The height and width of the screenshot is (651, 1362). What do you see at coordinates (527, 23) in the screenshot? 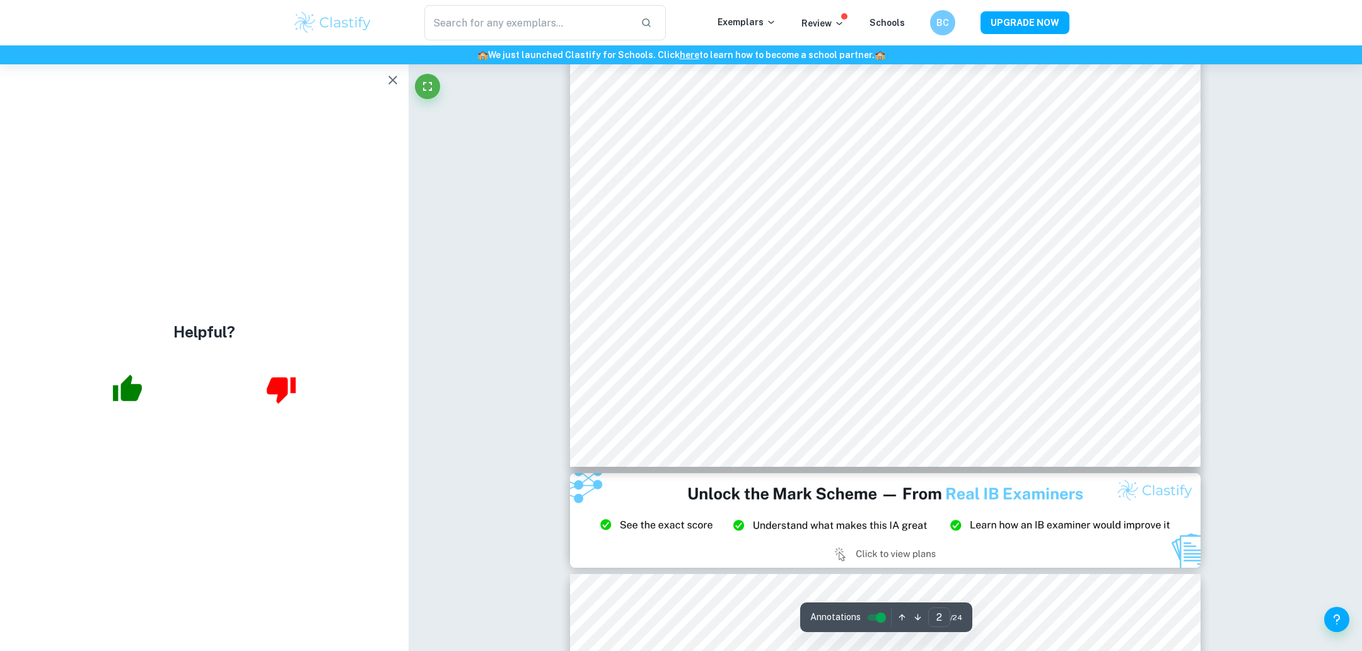
I see `input: Search for any exemplars...` at bounding box center [527, 23].